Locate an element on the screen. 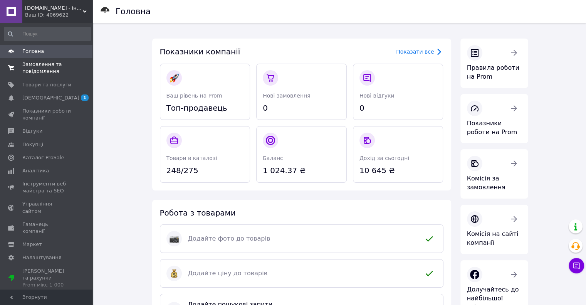 The width and height of the screenshot is (586, 305). span: Гаманець компанії is located at coordinates (47, 228).